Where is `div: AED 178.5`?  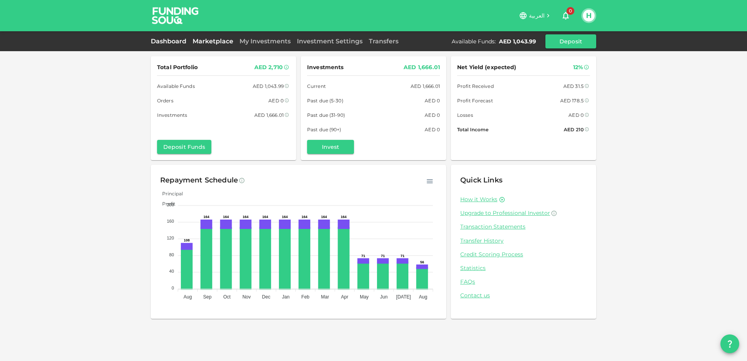 div: AED 178.5 is located at coordinates (572, 100).